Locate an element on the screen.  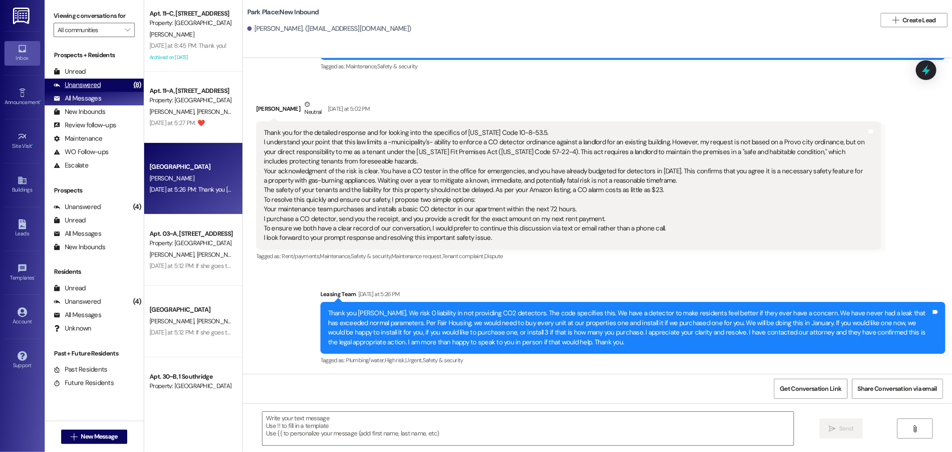
span: Get Conversation Link is located at coordinates (811, 388).